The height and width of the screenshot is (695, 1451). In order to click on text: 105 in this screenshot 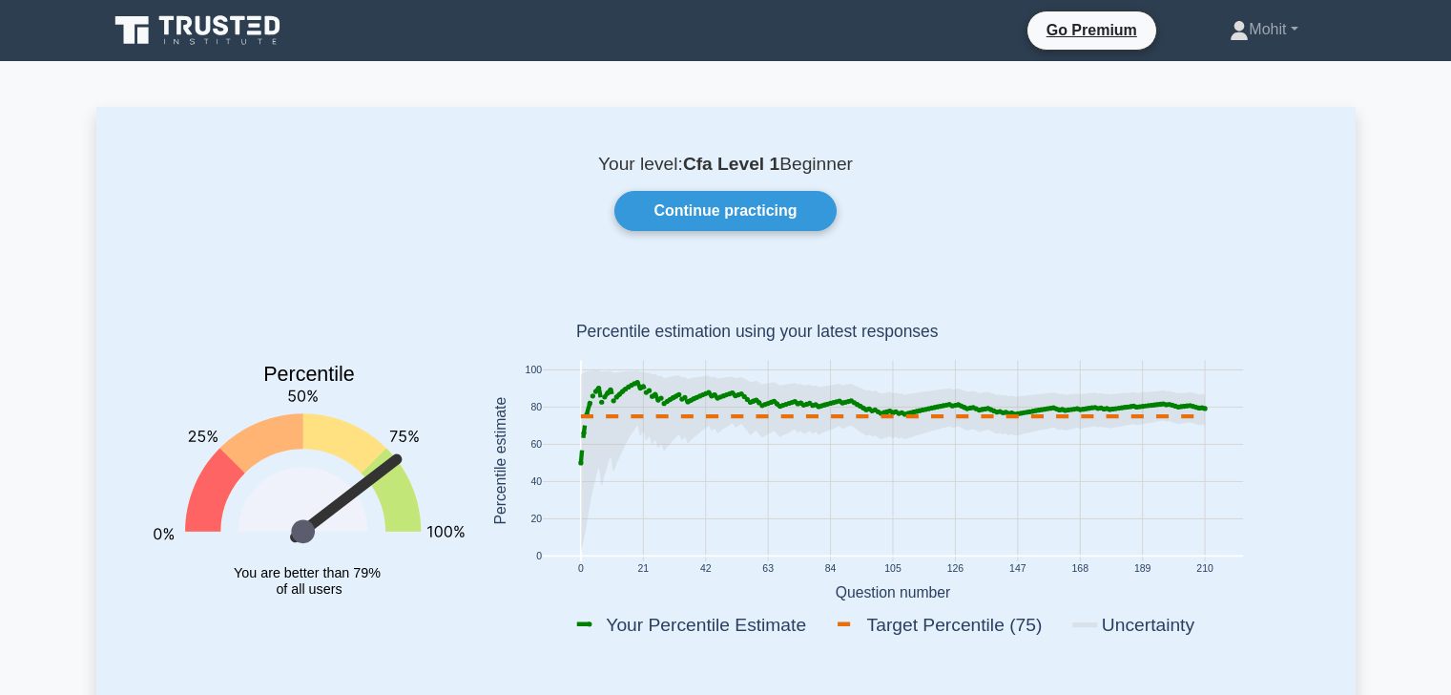, I will do `click(893, 569)`.